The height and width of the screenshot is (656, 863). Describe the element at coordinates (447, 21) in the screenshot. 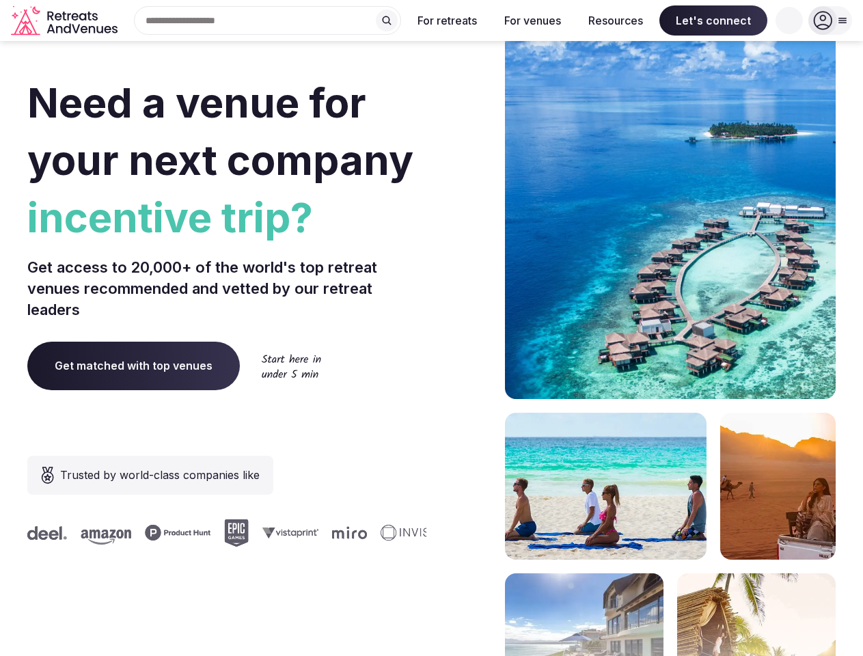

I see `button: For retreats` at that location.